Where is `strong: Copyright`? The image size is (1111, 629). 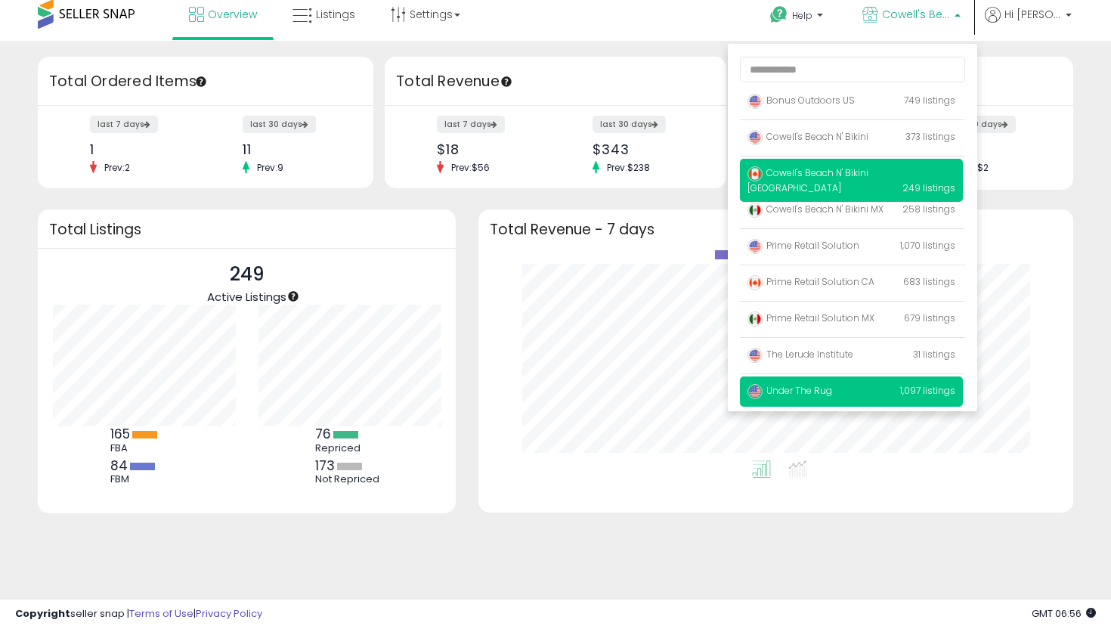 strong: Copyright is located at coordinates (42, 613).